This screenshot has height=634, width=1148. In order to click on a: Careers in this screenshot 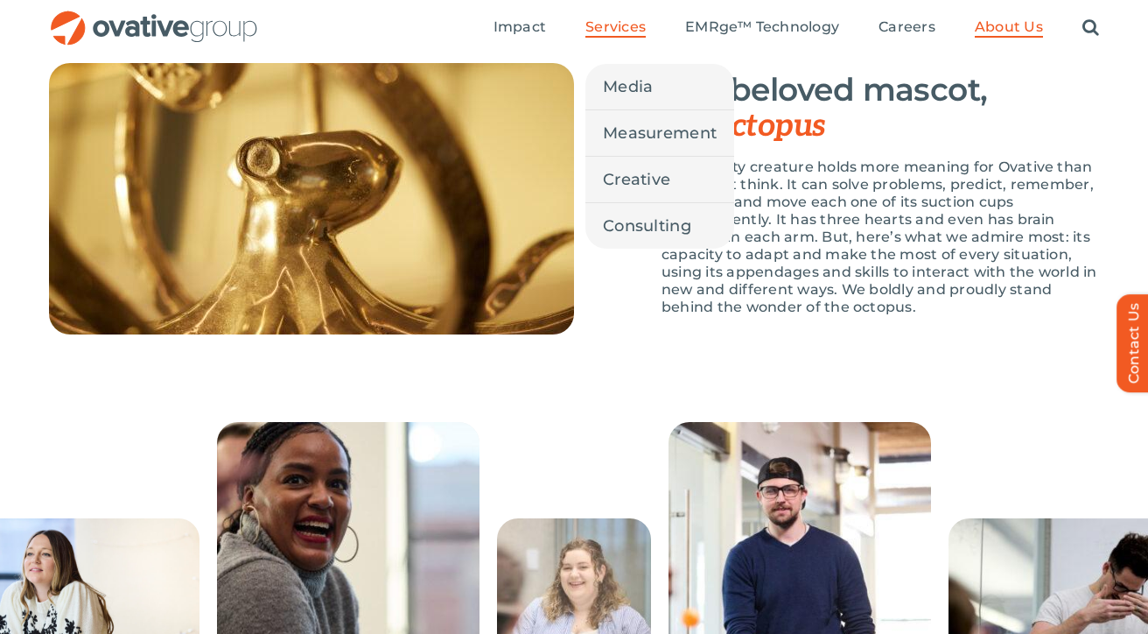, I will do `click(907, 28)`.